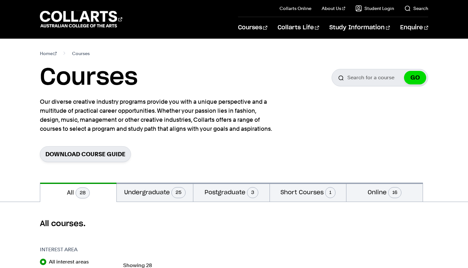  I want to click on a: Download Course Guide, so click(85, 154).